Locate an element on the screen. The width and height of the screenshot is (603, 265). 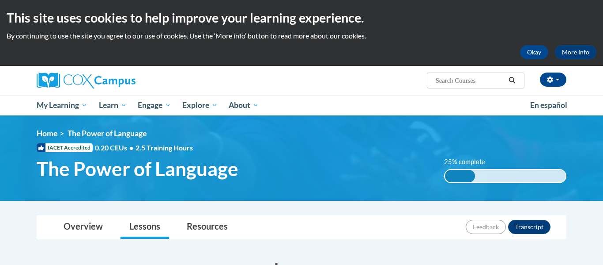
span: 0.20 CEUs is located at coordinates (115, 148).